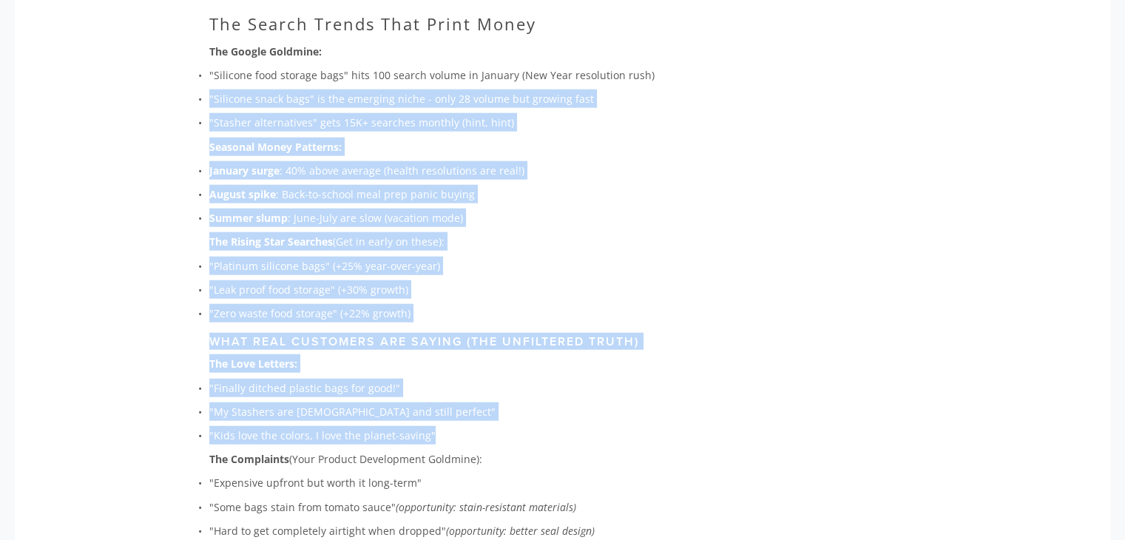  Describe the element at coordinates (468, 530) in the screenshot. I see `p: "Hard to get completely airtight when dropped"` at that location.